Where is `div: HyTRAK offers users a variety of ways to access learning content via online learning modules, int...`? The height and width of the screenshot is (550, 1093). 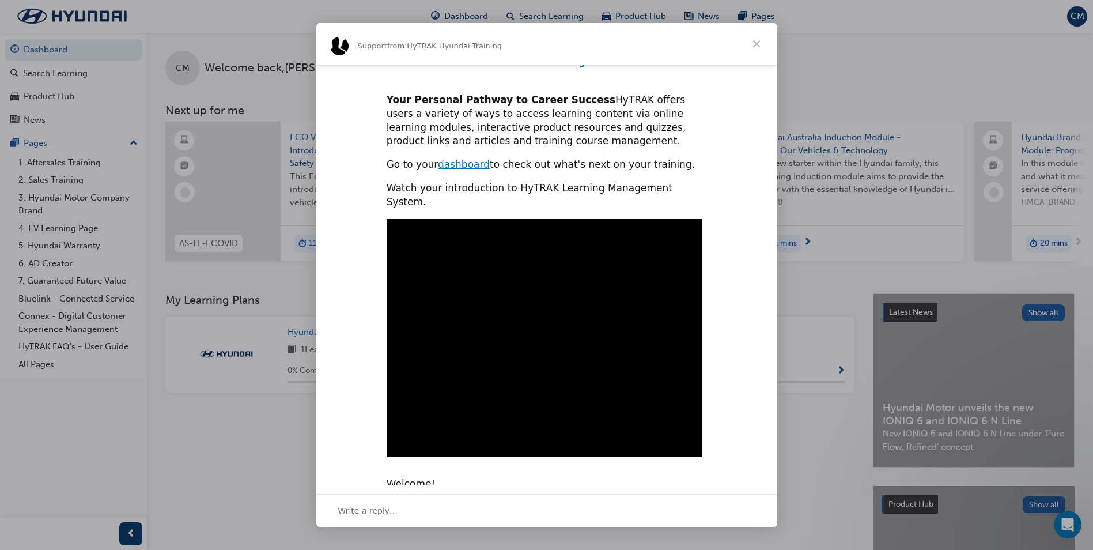 div: HyTRAK offers users a variety of ways to access learning content via online learning modules, int... is located at coordinates (547, 120).